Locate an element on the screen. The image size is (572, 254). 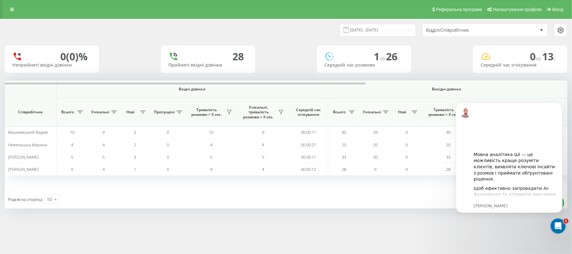
span: Вихід is located at coordinates (558, 9).